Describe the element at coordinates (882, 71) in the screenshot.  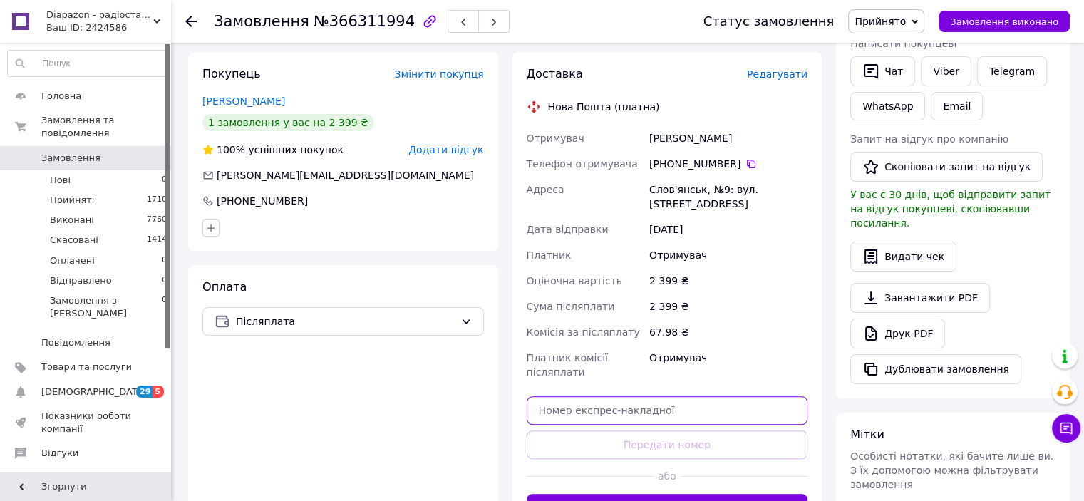
I see `button: Чат` at that location.